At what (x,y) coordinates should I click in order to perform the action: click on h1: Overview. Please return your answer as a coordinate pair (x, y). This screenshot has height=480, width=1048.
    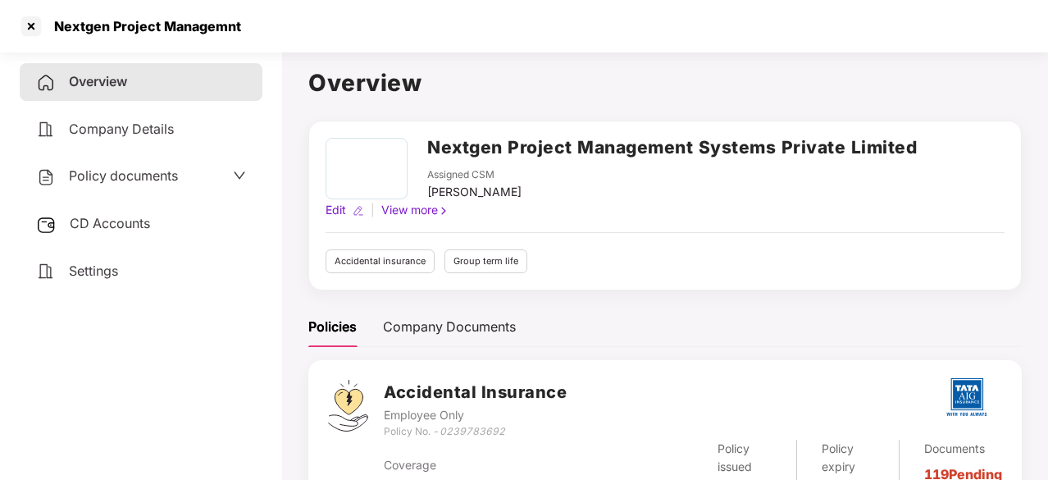
    Looking at the image, I should click on (665, 83).